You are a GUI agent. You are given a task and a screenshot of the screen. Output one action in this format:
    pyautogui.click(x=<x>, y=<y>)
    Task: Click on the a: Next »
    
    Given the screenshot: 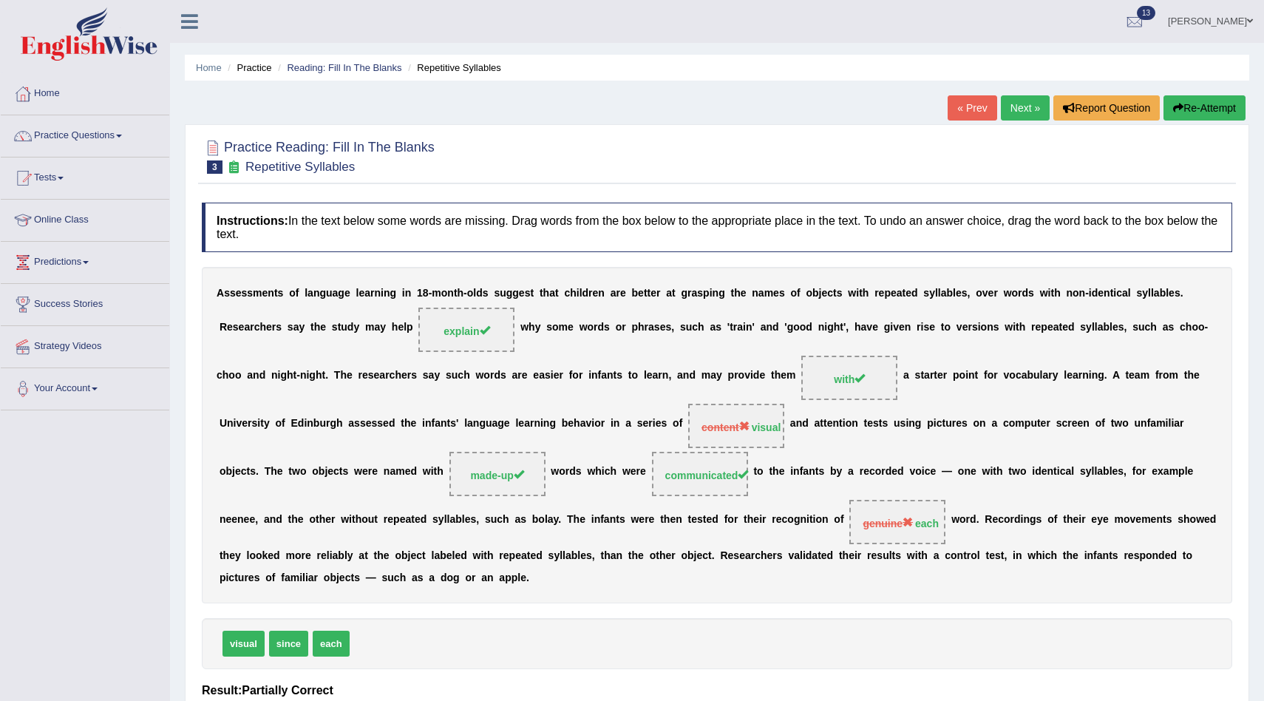 What is the action you would take?
    pyautogui.click(x=1026, y=108)
    